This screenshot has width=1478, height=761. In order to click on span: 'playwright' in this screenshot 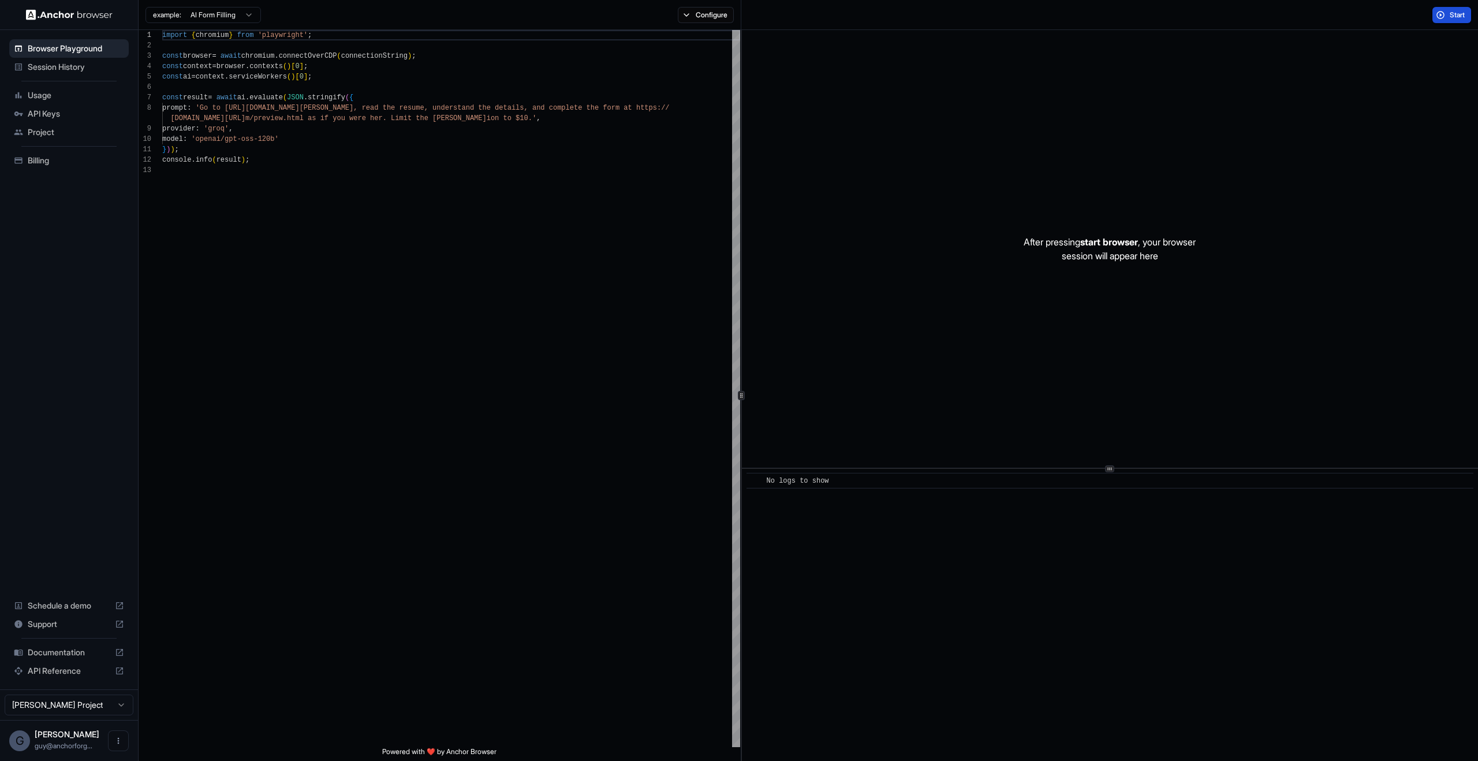, I will do `click(283, 35)`.